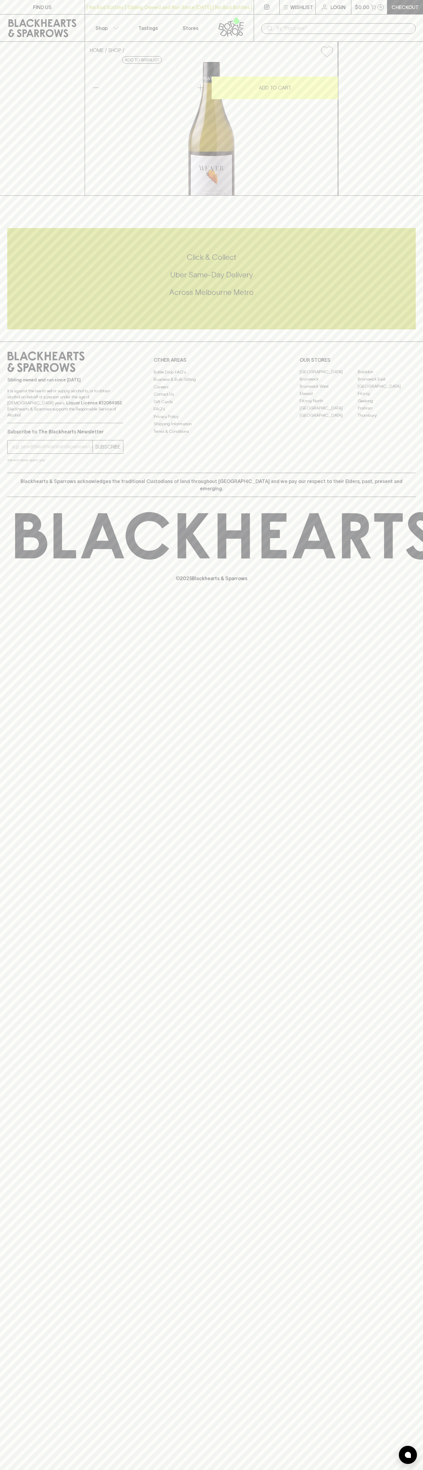 The height and width of the screenshot is (1470, 423). Describe the element at coordinates (275, 88) in the screenshot. I see `p: ADD TO CART` at that location.